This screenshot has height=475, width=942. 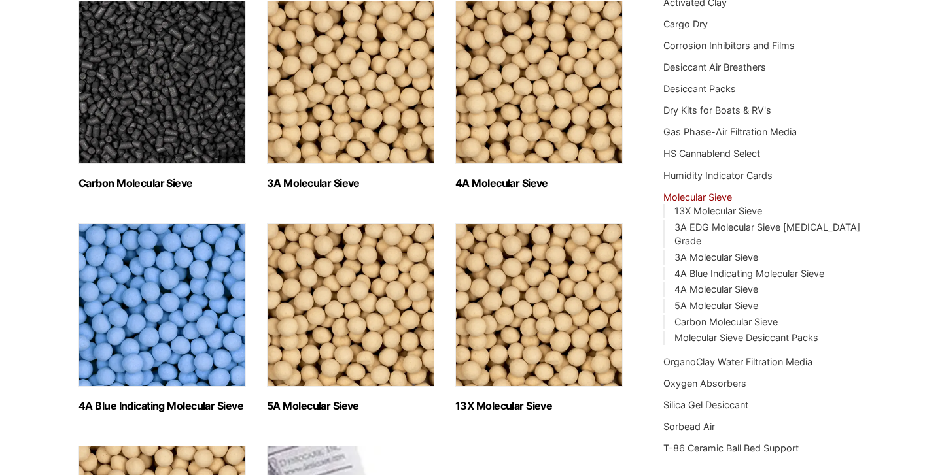 I want to click on a: 3A Molecular Sieve, so click(x=716, y=257).